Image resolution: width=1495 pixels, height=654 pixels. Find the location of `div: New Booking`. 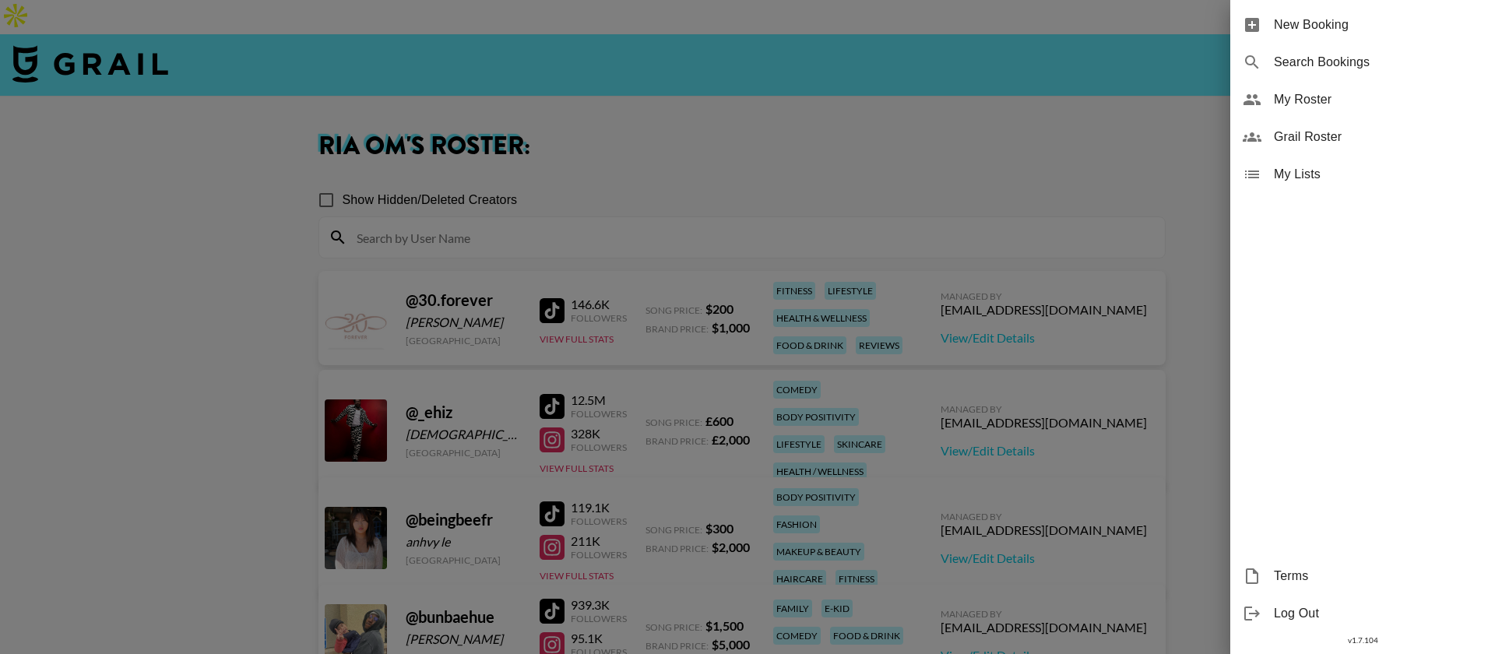

div: New Booking is located at coordinates (1363, 25).